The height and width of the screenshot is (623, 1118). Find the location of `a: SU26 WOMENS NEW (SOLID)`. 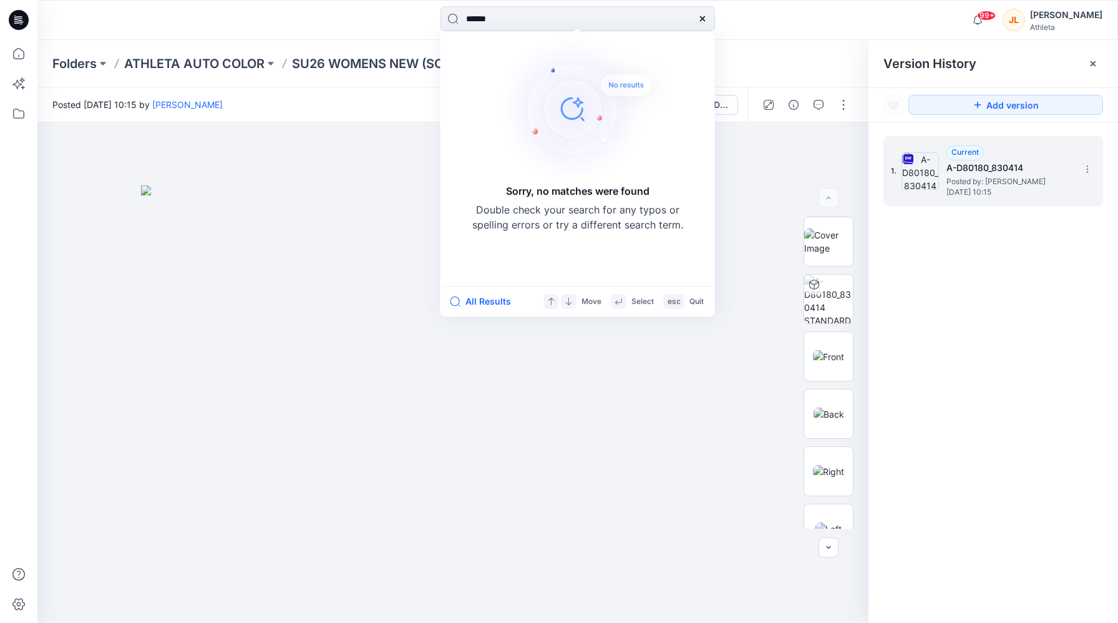

a: SU26 WOMENS NEW (SOLID) is located at coordinates (379, 64).